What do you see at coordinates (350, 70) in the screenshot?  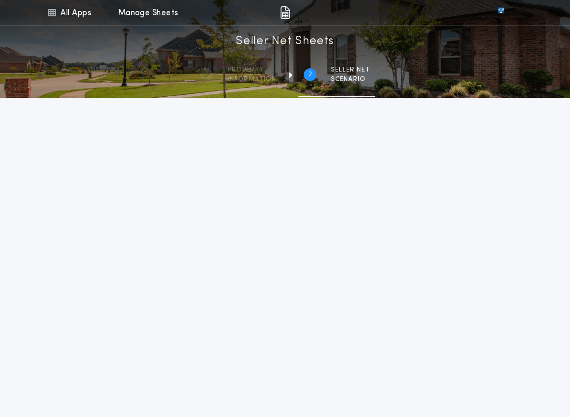 I see `span: SELLER NET` at bounding box center [350, 70].